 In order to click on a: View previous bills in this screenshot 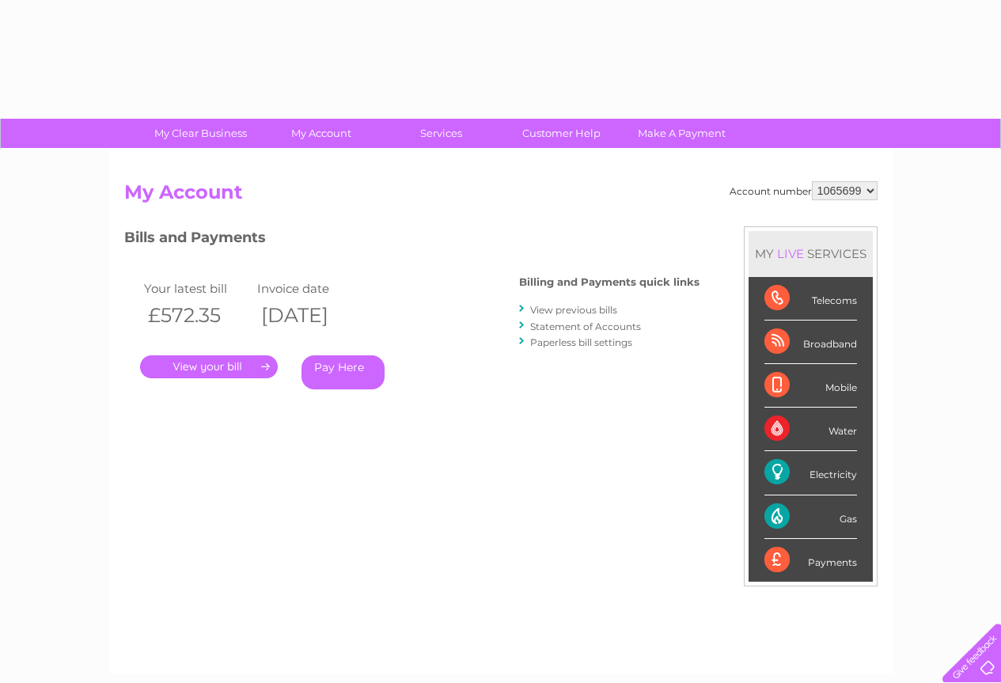, I will do `click(574, 310)`.